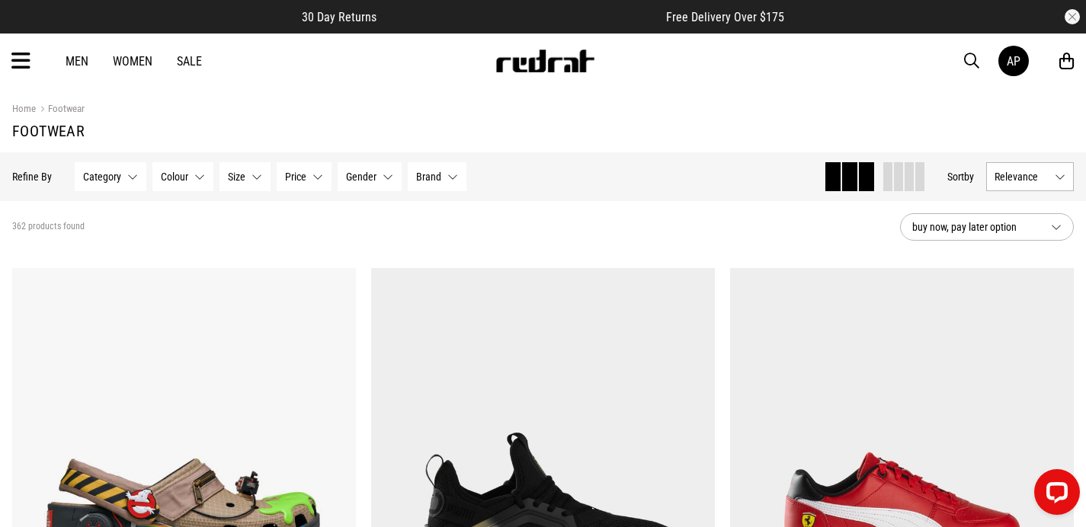  I want to click on button: Open LiveChat chat widget, so click(35, 29).